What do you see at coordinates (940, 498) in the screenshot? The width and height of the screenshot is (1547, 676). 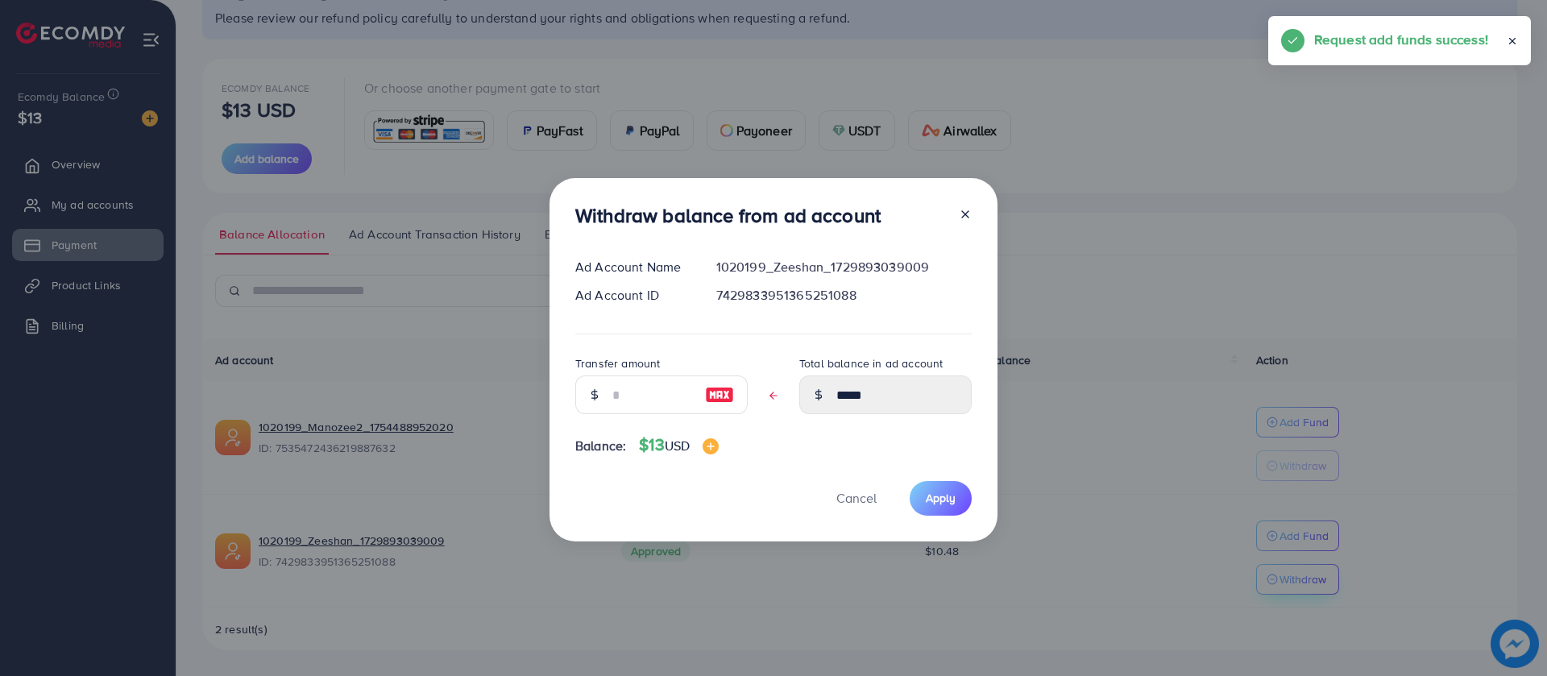 I see `button: Apply` at bounding box center [940, 498].